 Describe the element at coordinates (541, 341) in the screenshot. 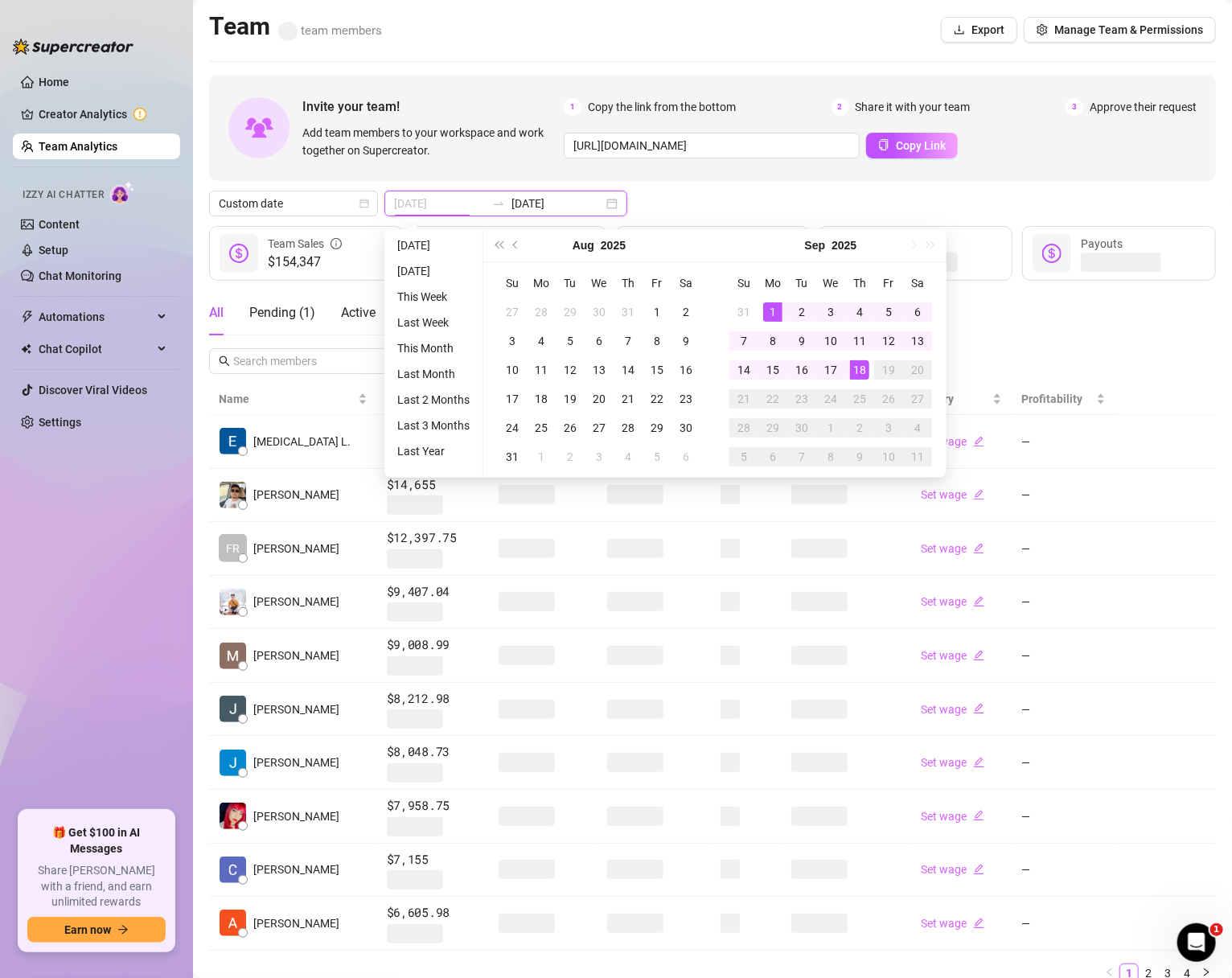

I see `td: 2025-08-04` at that location.